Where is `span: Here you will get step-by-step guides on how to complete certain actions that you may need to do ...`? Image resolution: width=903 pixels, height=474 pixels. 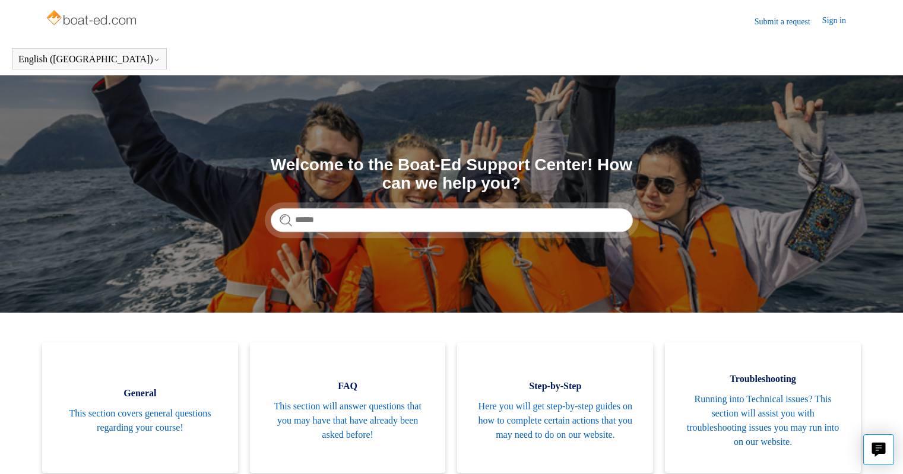 span: Here you will get step-by-step guides on how to complete certain actions that you may need to do ... is located at coordinates (555, 421).